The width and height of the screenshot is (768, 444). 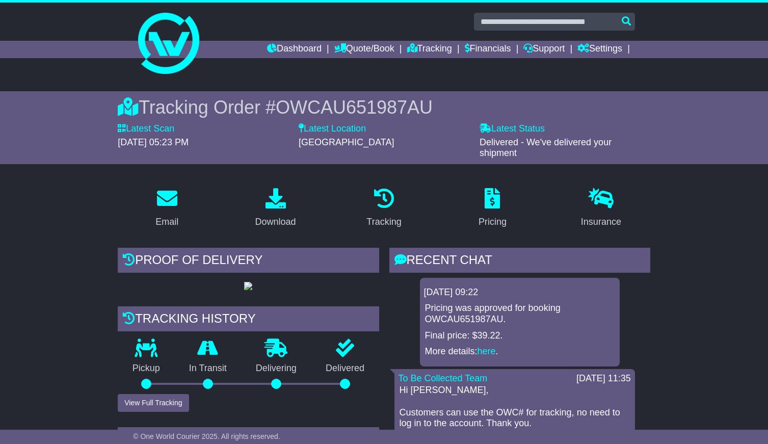 I want to click on div: Email, so click(x=167, y=222).